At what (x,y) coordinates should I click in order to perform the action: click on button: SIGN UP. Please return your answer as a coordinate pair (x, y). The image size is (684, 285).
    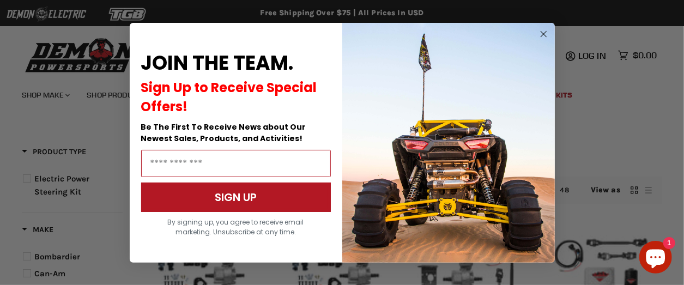
    Looking at the image, I should click on (236, 197).